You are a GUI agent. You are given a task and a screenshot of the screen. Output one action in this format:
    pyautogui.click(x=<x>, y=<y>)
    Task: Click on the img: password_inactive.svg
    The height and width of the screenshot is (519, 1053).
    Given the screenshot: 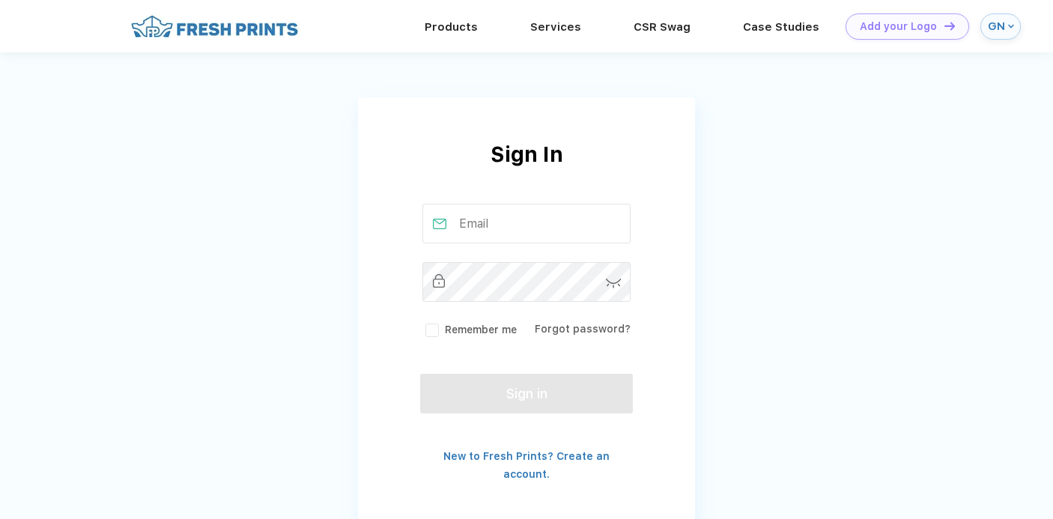 What is the action you would take?
    pyautogui.click(x=439, y=281)
    